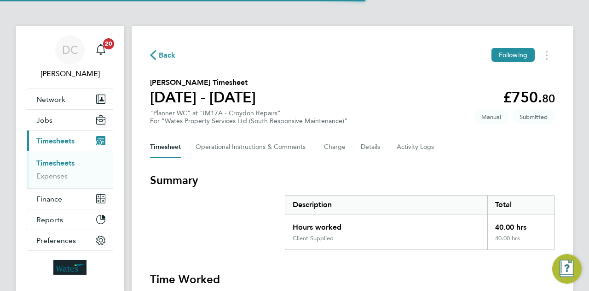 The image size is (589, 291). Describe the element at coordinates (51, 99) in the screenshot. I see `span: Network` at that location.